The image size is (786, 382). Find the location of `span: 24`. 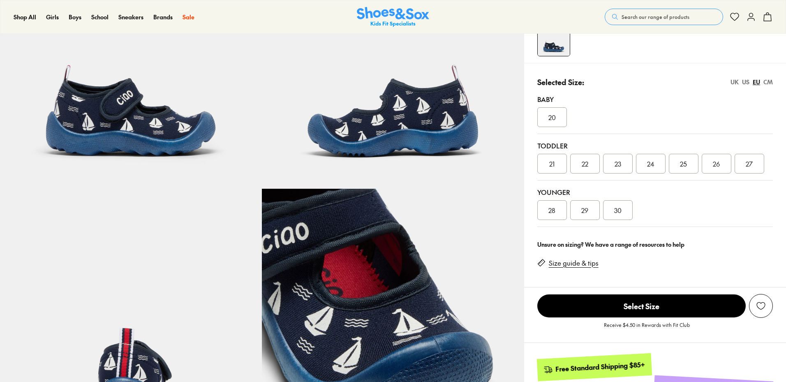

span: 24 is located at coordinates (651, 164).